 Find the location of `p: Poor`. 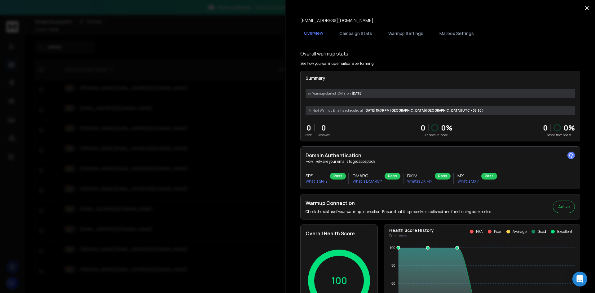

p: Poor is located at coordinates (498, 232).